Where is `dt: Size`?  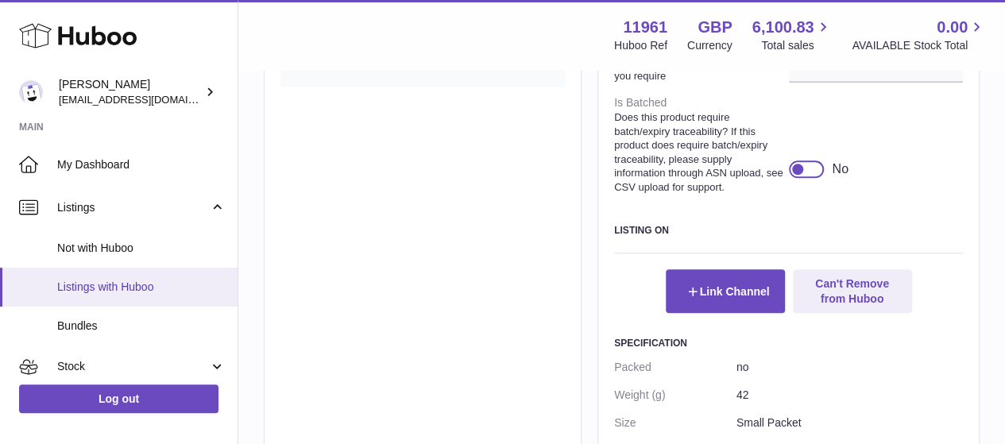 dt: Size is located at coordinates (675, 423).